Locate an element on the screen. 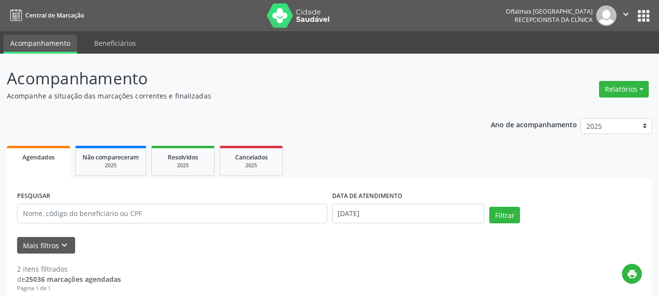 The height and width of the screenshot is (296, 659). span: Recepcionista da clínica is located at coordinates (554, 20).